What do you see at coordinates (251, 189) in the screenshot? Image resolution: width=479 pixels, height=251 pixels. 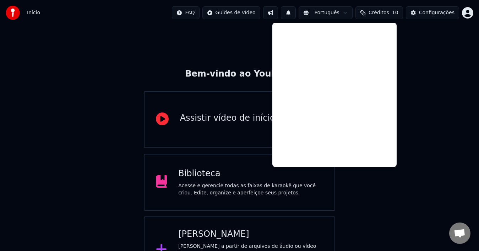 I see `div: Acesse e gerencie todas as faixas de karaokê que você criou. Edite, organize e aperfeiçoe seus pr...` at bounding box center [251, 189].